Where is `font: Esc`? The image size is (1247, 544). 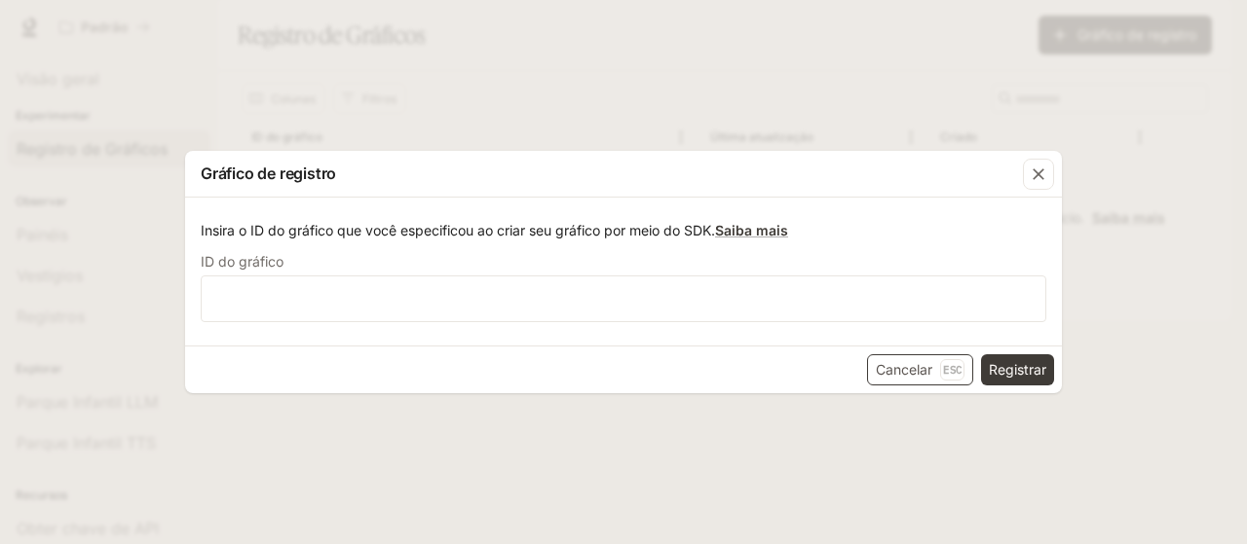
font: Esc is located at coordinates (951, 370).